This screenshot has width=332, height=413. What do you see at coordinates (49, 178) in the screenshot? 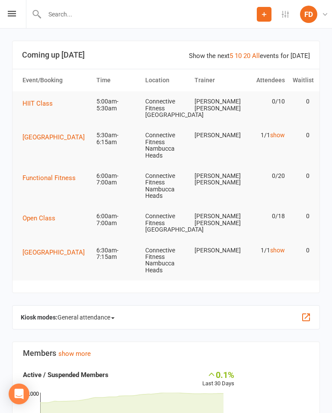
I see `span: Functional Fitness` at bounding box center [49, 178].